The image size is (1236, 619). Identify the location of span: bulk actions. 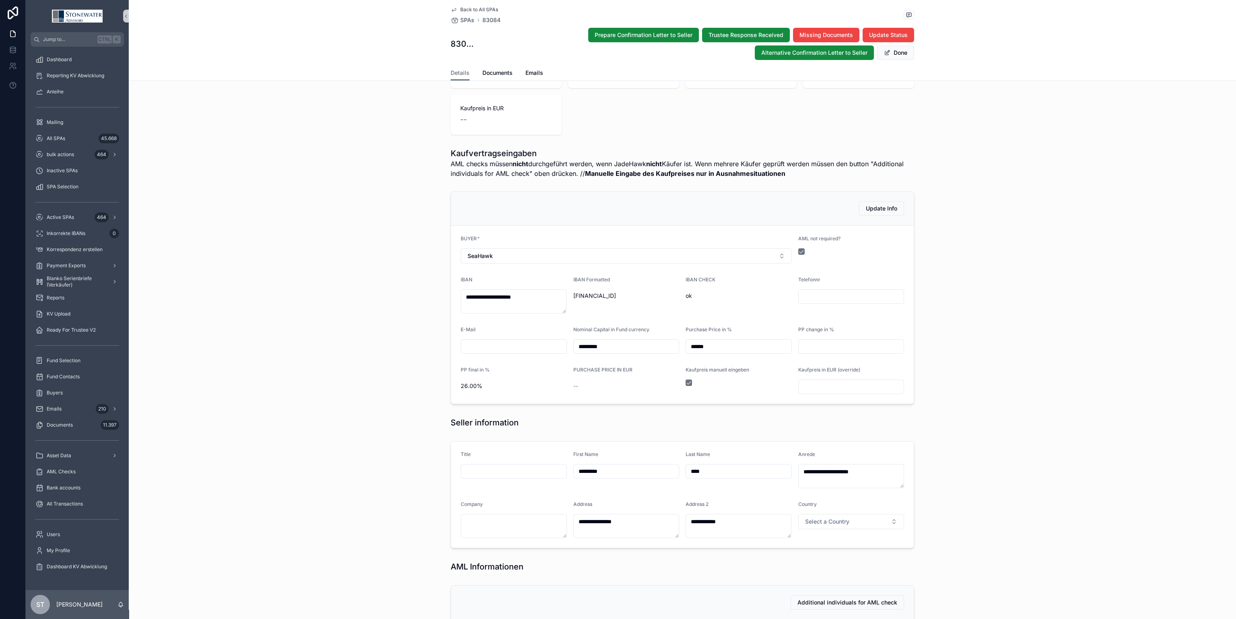
(60, 155).